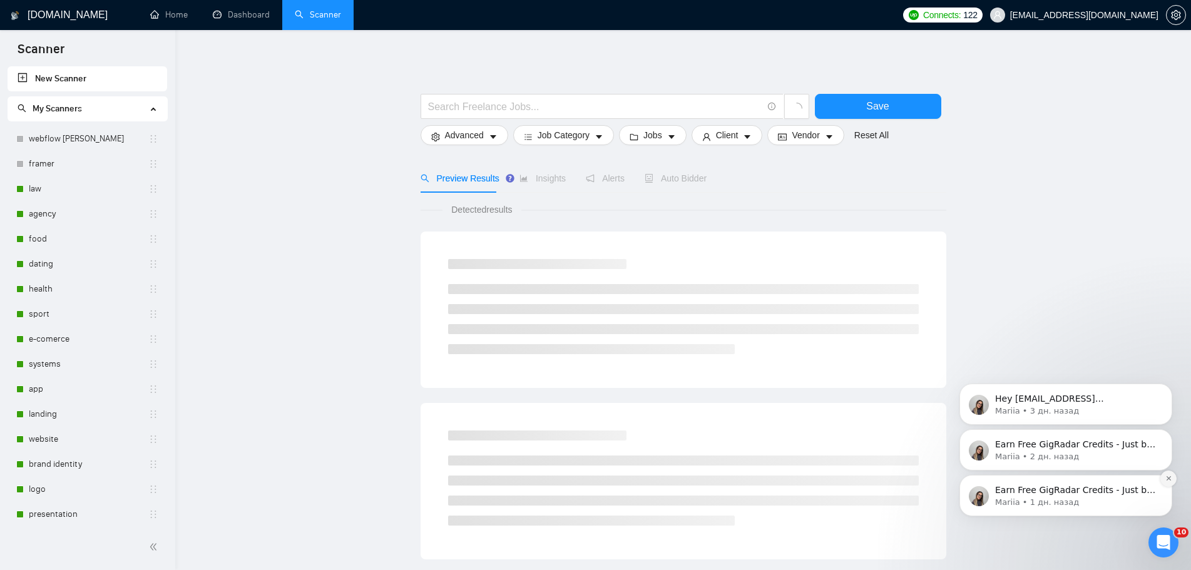 The height and width of the screenshot is (570, 1191). I want to click on img: upwork-logo.png, so click(914, 15).